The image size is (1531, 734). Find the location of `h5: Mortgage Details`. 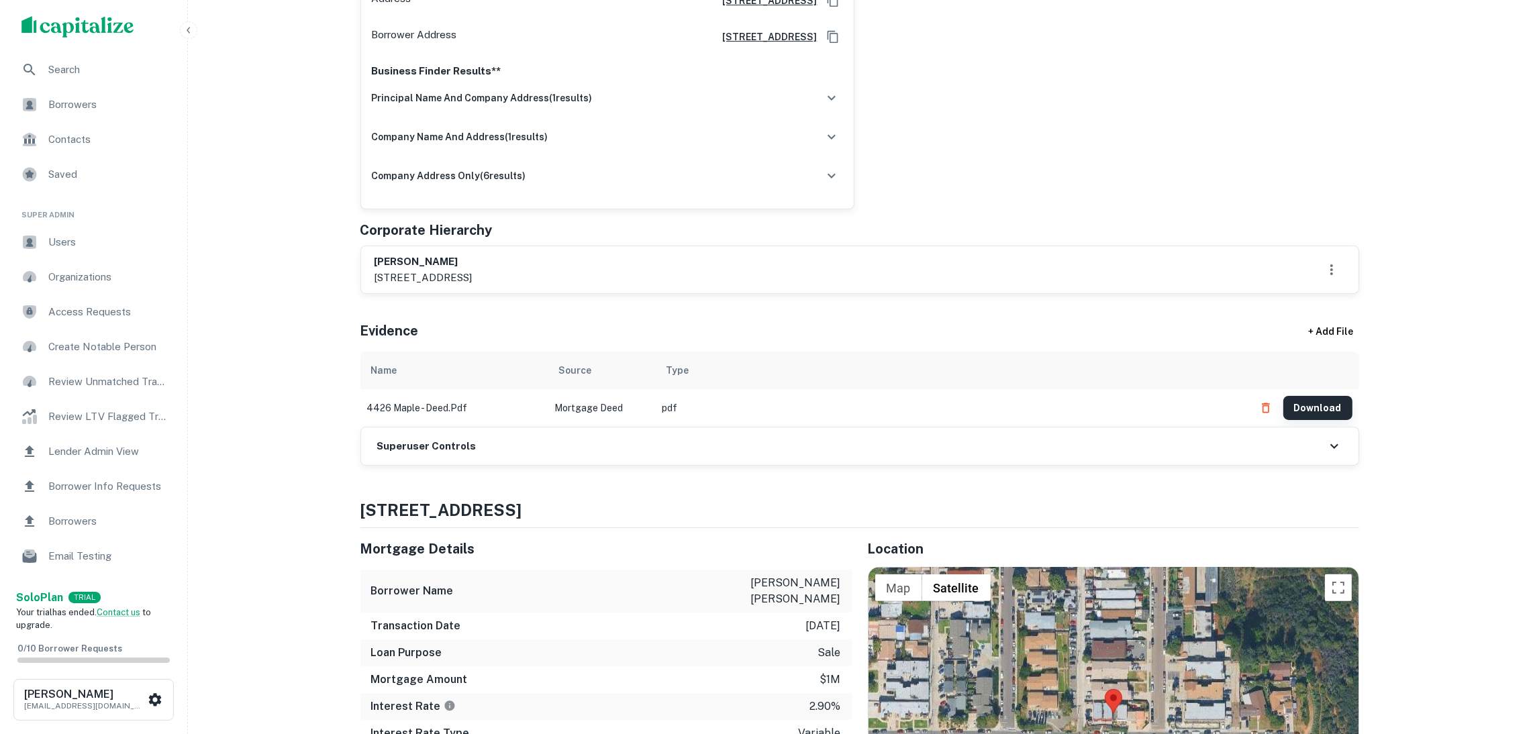

h5: Mortgage Details is located at coordinates (606, 549).